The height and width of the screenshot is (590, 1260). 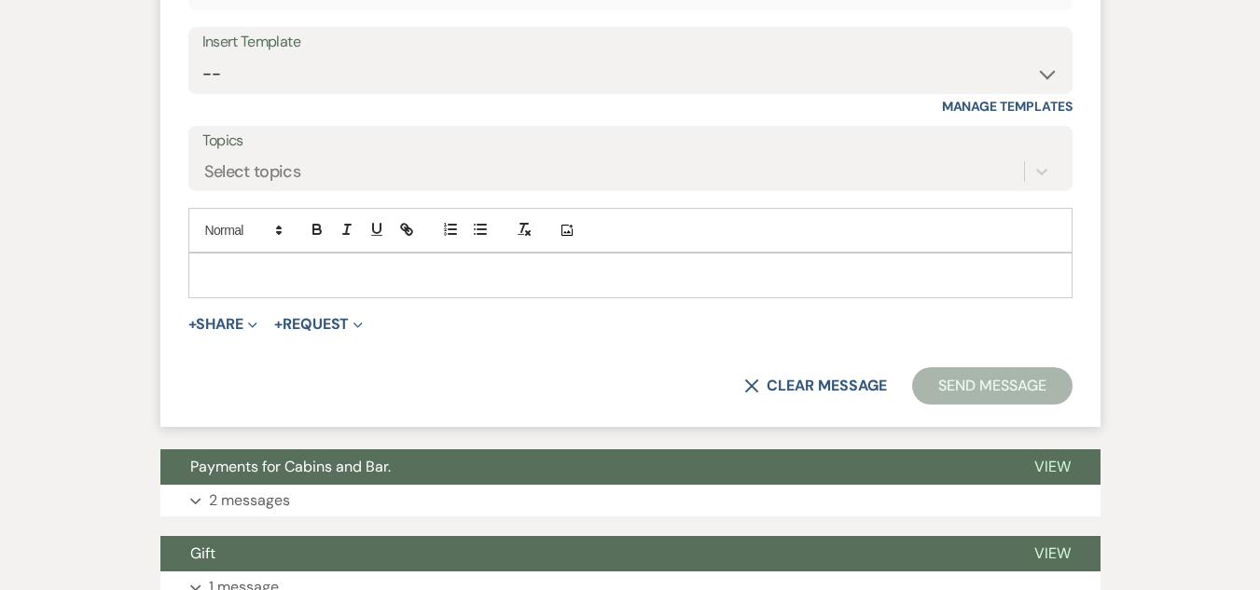 I want to click on div: Select topics, so click(x=253, y=172).